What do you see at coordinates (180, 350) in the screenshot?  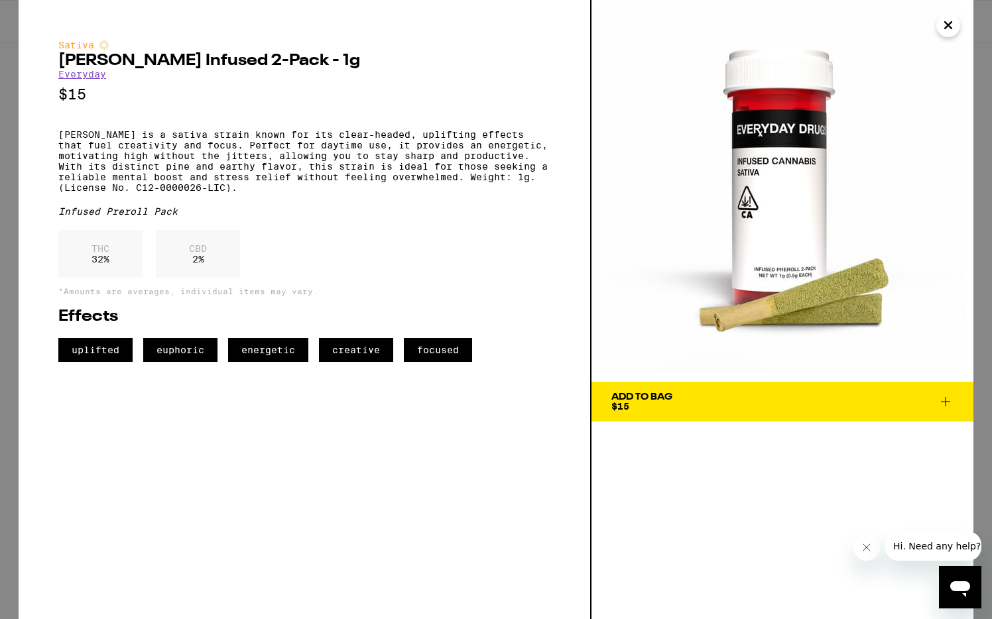 I see `span: euphoric` at bounding box center [180, 350].